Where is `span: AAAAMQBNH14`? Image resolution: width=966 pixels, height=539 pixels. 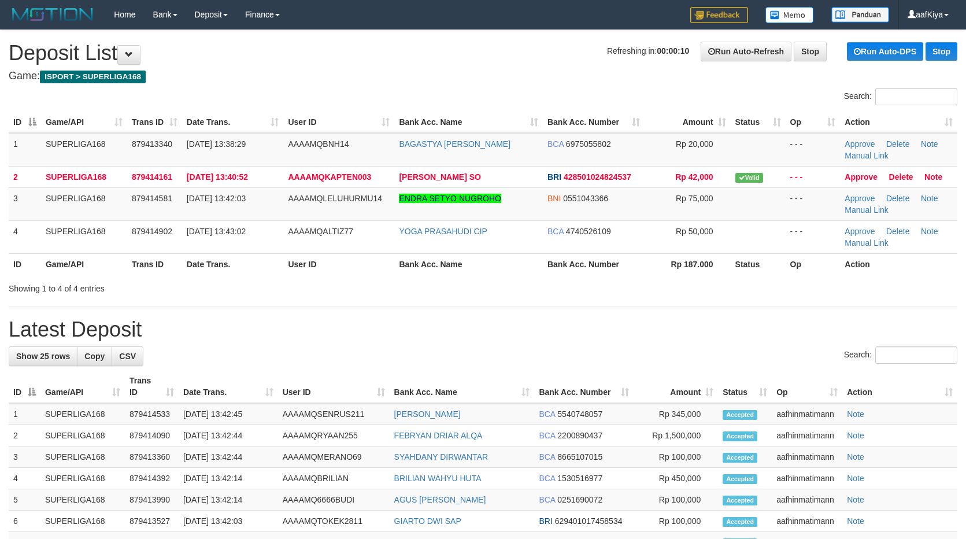 span: AAAAMQBNH14 is located at coordinates (318, 144).